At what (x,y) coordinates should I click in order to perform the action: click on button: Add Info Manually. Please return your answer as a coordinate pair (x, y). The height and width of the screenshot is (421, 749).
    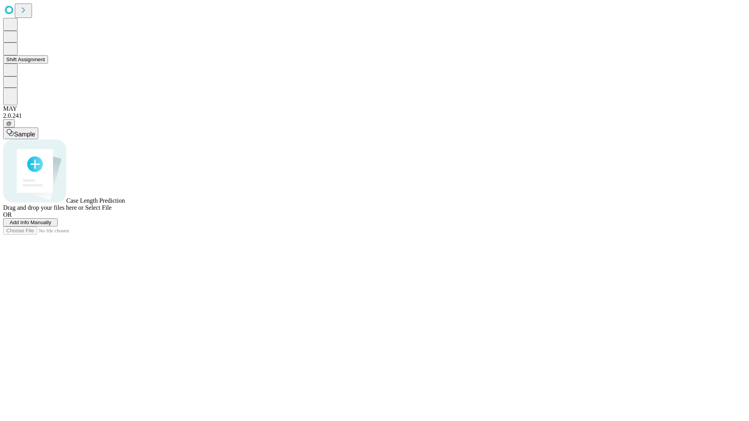
    Looking at the image, I should click on (30, 222).